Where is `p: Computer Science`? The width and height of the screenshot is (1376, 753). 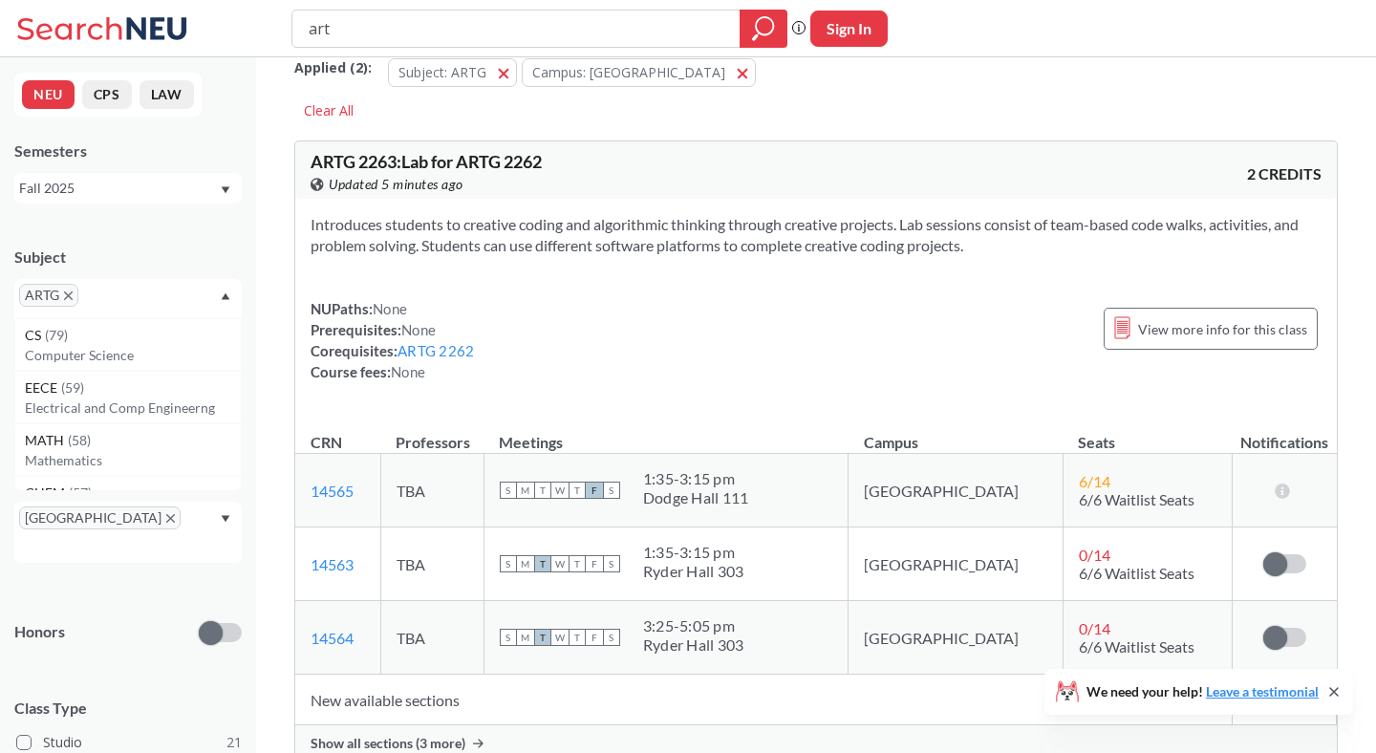 p: Computer Science is located at coordinates (133, 356).